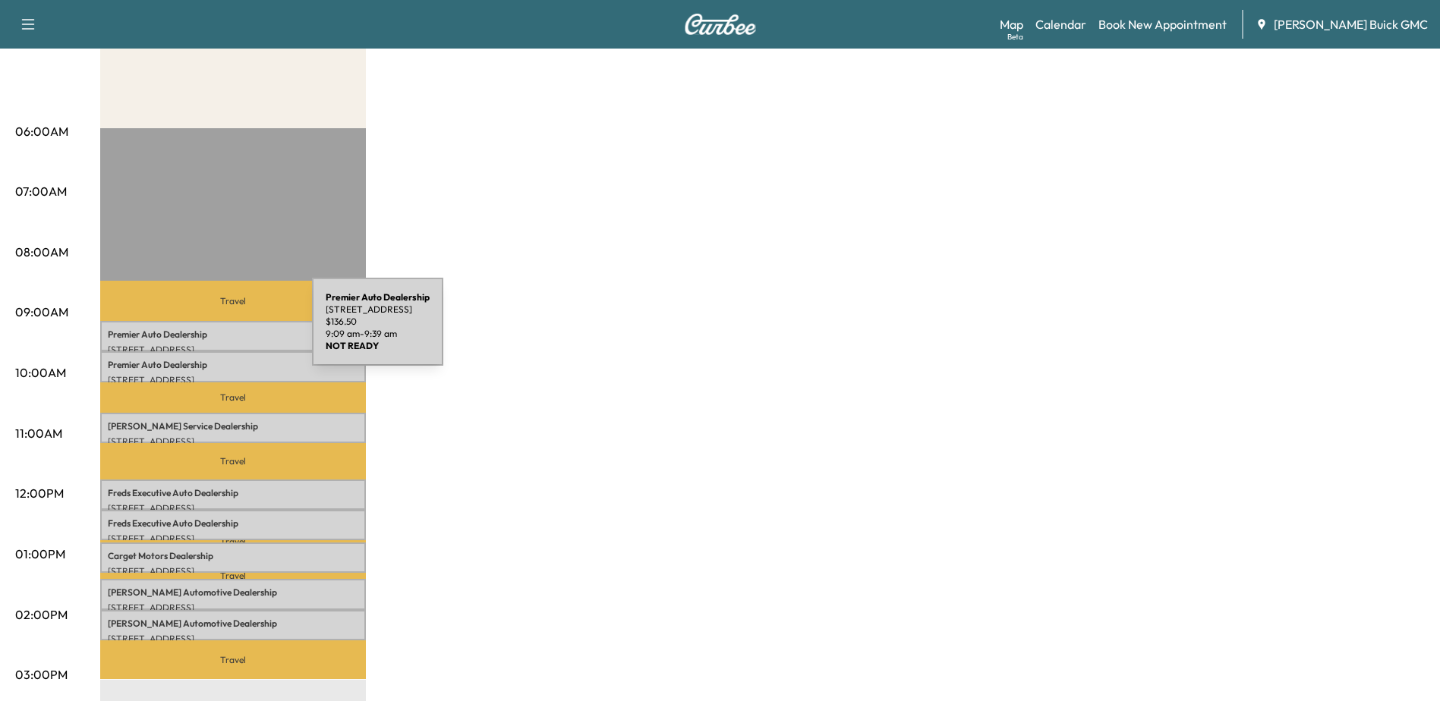 This screenshot has width=1440, height=701. What do you see at coordinates (39, 493) in the screenshot?
I see `p: 12:00PM` at bounding box center [39, 493].